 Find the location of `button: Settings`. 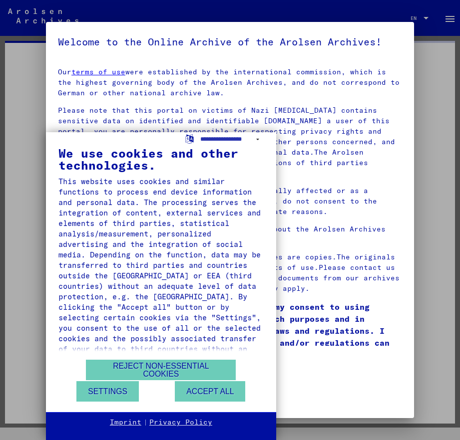

button: Settings is located at coordinates (107, 392).